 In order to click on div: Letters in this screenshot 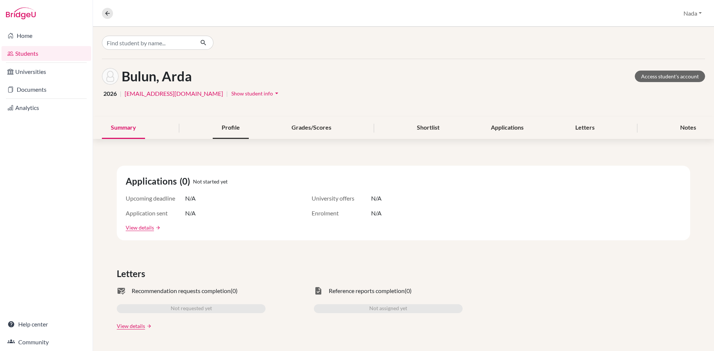, I will do `click(585, 128)`.